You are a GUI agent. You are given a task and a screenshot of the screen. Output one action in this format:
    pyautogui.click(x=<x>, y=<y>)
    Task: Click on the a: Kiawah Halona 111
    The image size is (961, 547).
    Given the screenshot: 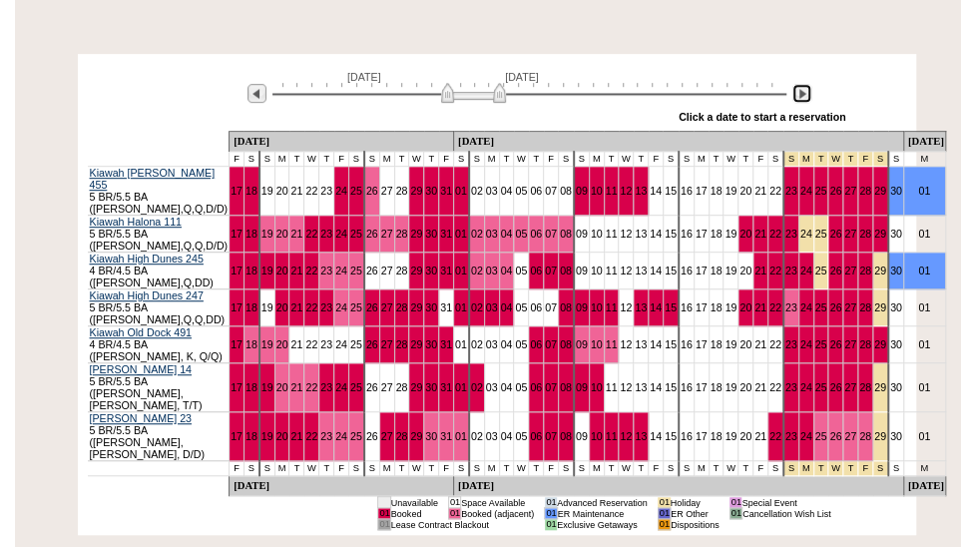 What is the action you would take?
    pyautogui.click(x=136, y=222)
    